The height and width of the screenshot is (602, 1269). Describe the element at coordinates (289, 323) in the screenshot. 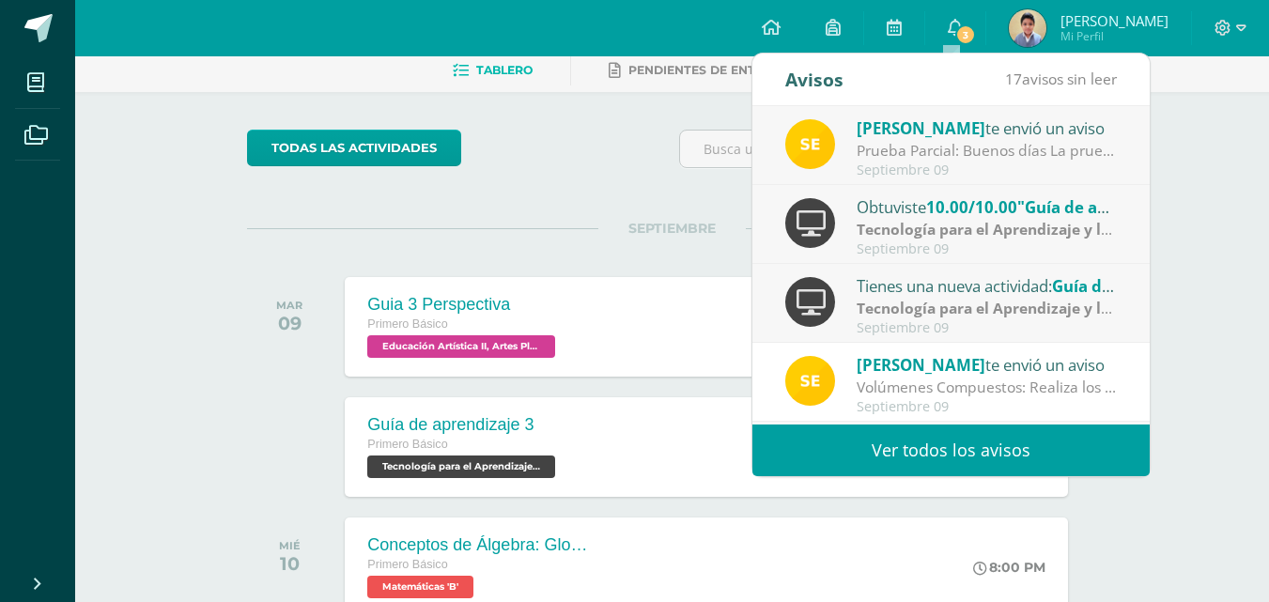

I see `div: 09` at that location.